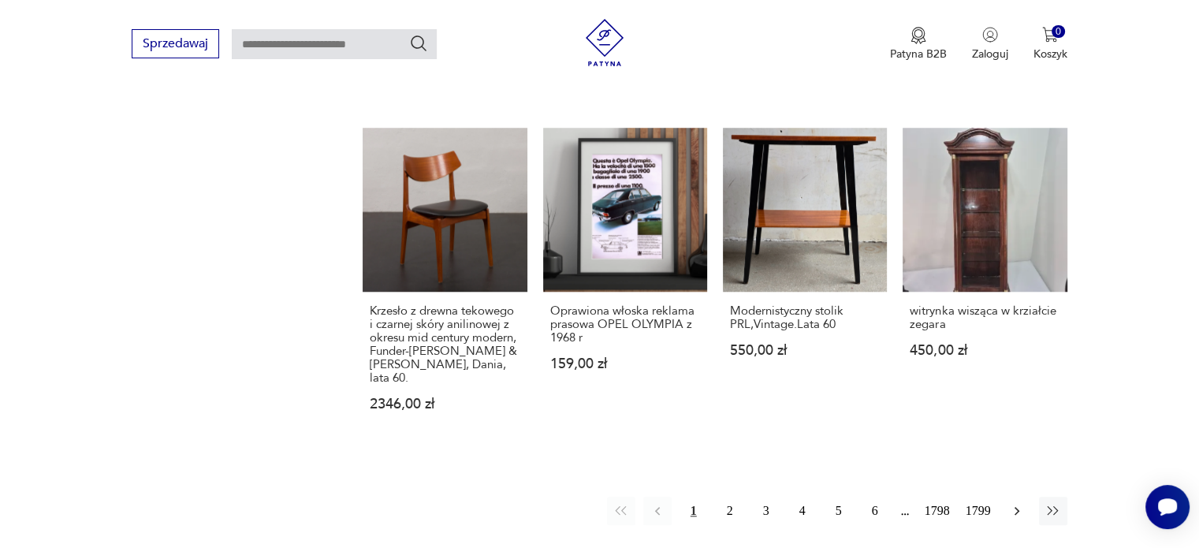 Image resolution: width=1199 pixels, height=548 pixels. Describe the element at coordinates (694, 511) in the screenshot. I see `button: 1` at that location.